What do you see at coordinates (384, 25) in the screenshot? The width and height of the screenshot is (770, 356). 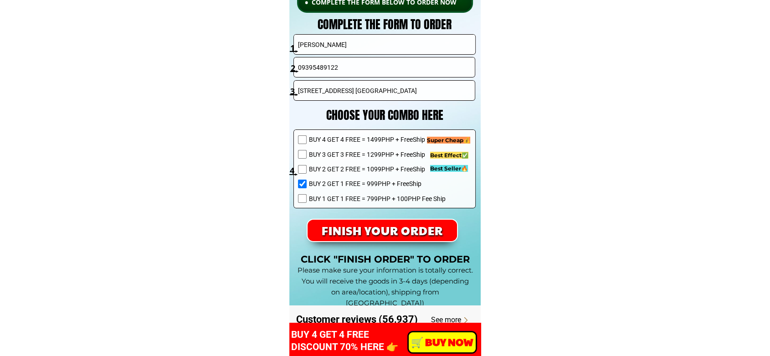 I see `h3: COMPLETE THE FORM TO ORDER` at bounding box center [384, 25].